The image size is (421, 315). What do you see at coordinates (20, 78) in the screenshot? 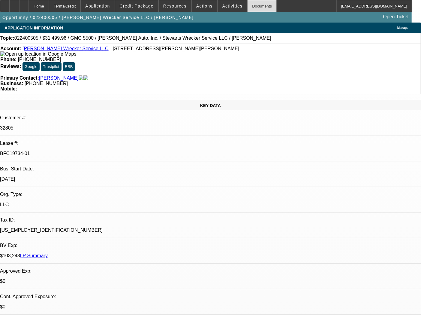
I see `strong: Primary Contact:` at bounding box center [20, 78].